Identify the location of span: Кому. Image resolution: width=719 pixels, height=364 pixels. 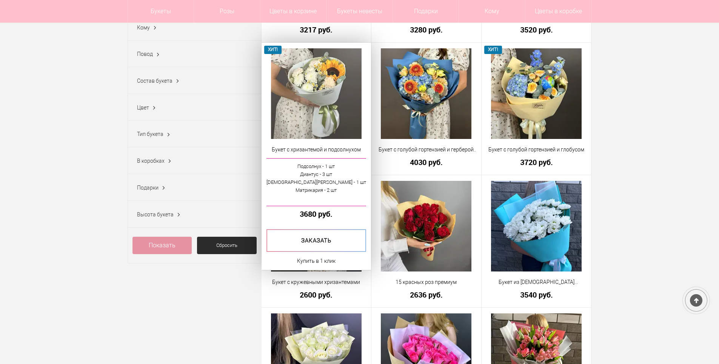
(143, 28).